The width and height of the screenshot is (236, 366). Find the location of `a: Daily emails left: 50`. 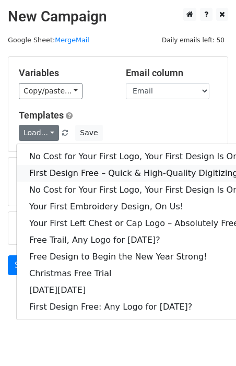

a: Daily emails left: 50 is located at coordinates (193, 40).